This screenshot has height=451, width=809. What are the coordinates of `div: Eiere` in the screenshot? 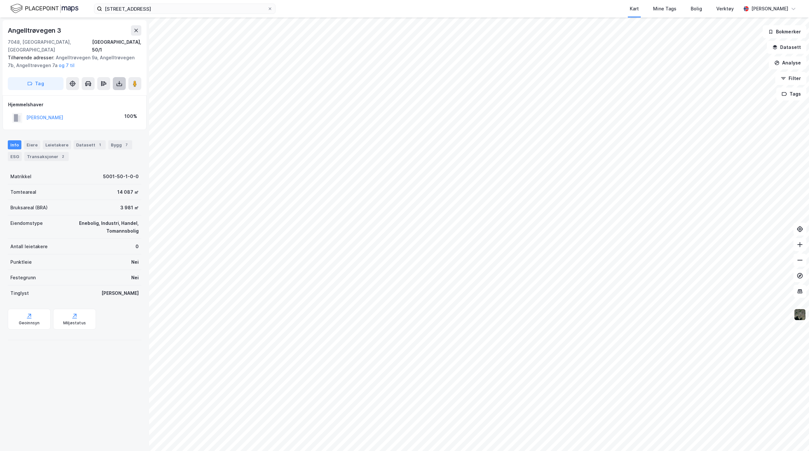 It's located at (32, 145).